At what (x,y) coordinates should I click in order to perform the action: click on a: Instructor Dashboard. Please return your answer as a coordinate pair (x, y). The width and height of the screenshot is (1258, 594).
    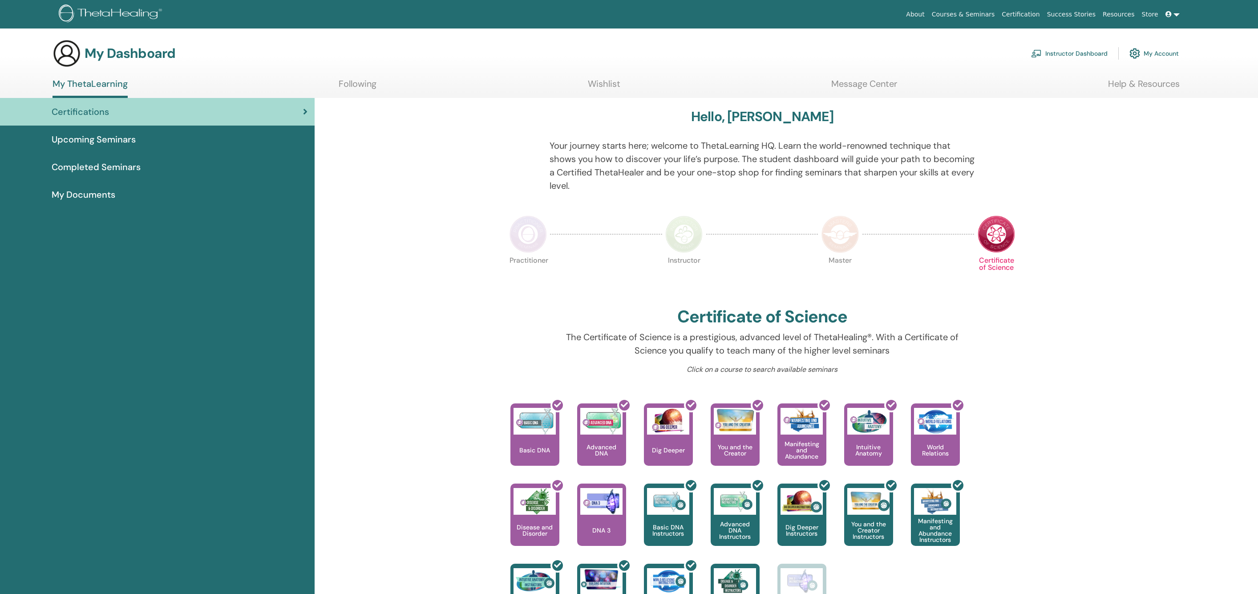
    Looking at the image, I should click on (1070, 53).